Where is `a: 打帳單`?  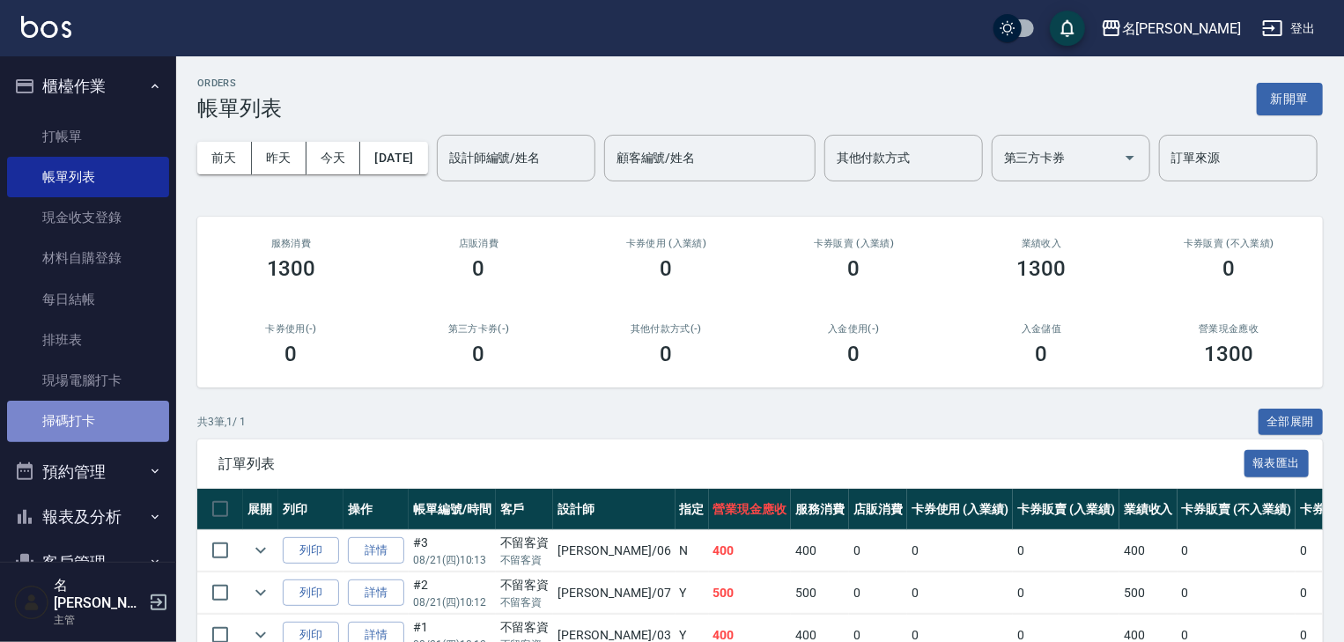 a: 打帳單 is located at coordinates (88, 137).